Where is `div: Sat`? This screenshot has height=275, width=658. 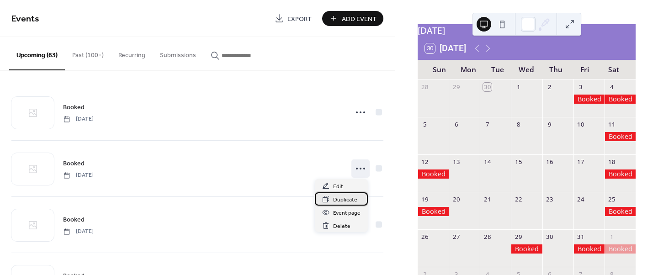
div: Sat is located at coordinates (614, 69).